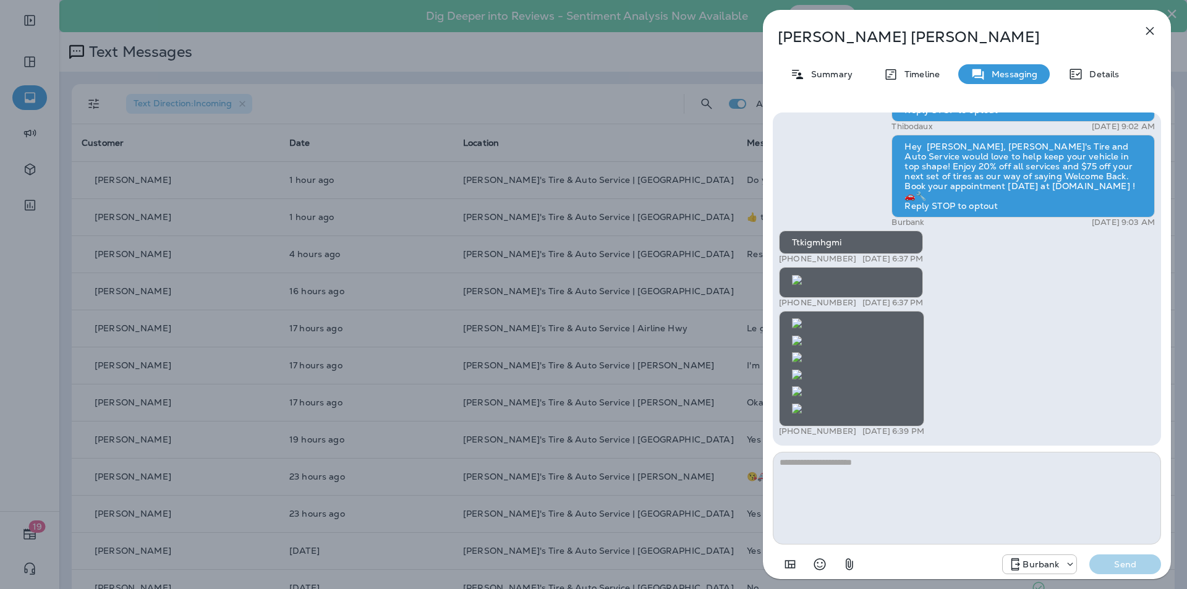 This screenshot has width=1187, height=589. Describe the element at coordinates (918, 74) in the screenshot. I see `p: Timeline` at that location.